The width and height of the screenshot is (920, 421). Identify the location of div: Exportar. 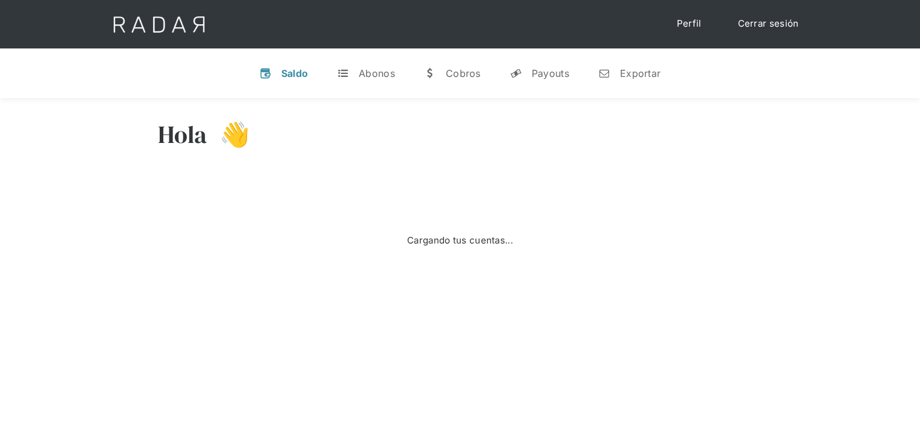
(640, 73).